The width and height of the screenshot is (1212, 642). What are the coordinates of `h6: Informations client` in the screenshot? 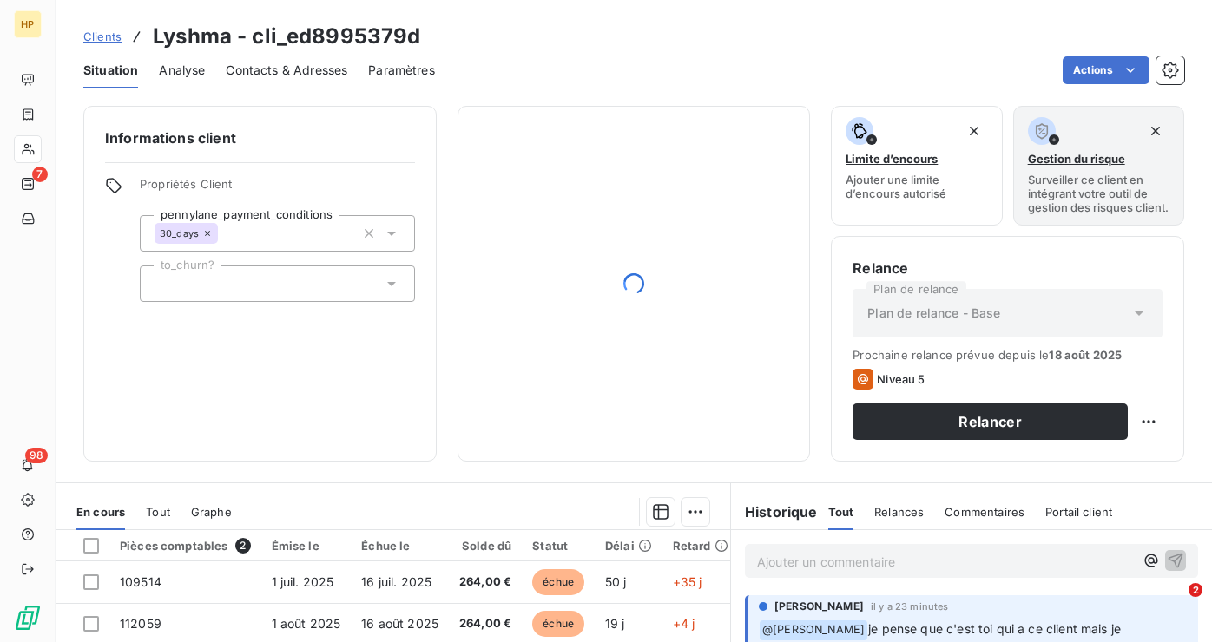 It's located at (260, 138).